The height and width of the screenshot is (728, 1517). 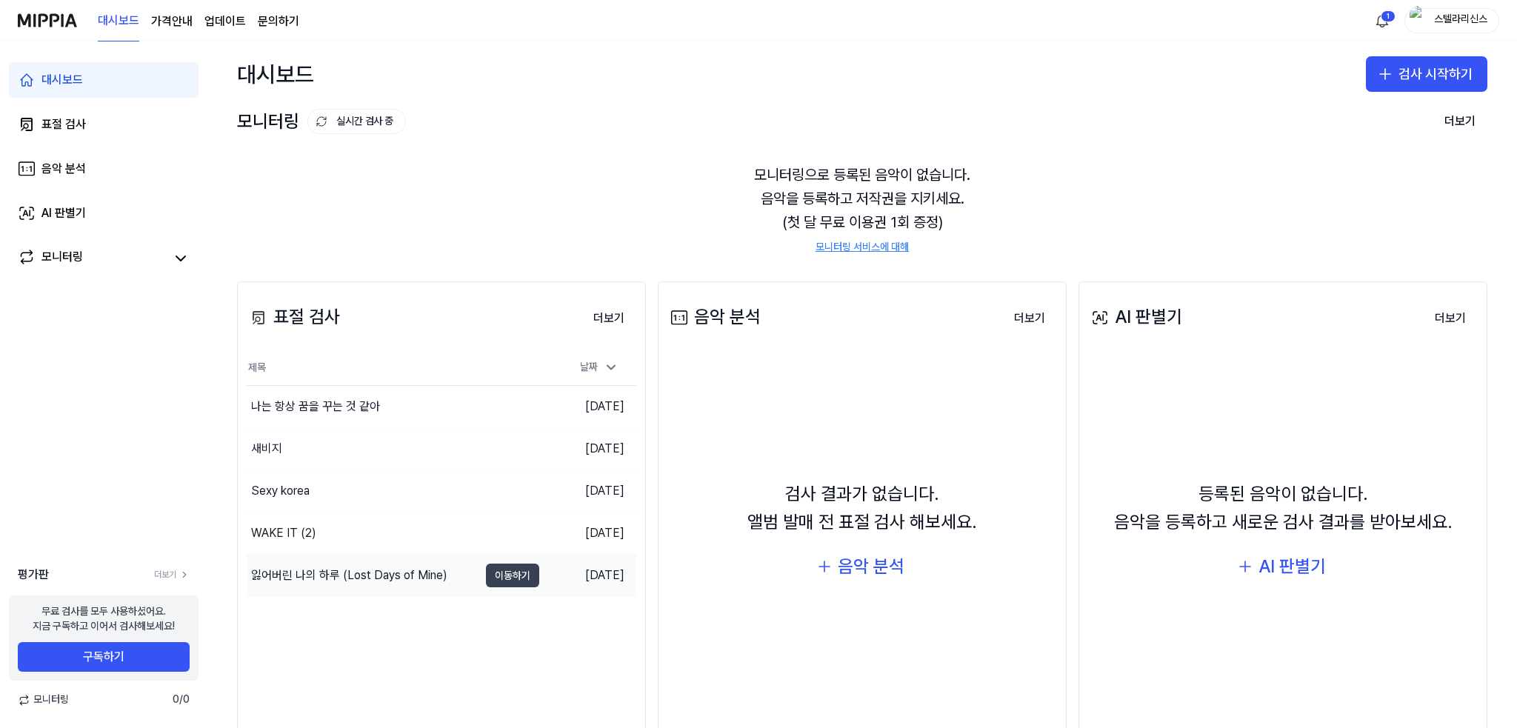 I want to click on div: 모니터링으로 등록된 음악이 없습니다. 음악을 등록하고 저작권을 지키세요. (첫 달 무료 이용권 1회 증정), so click(x=862, y=209).